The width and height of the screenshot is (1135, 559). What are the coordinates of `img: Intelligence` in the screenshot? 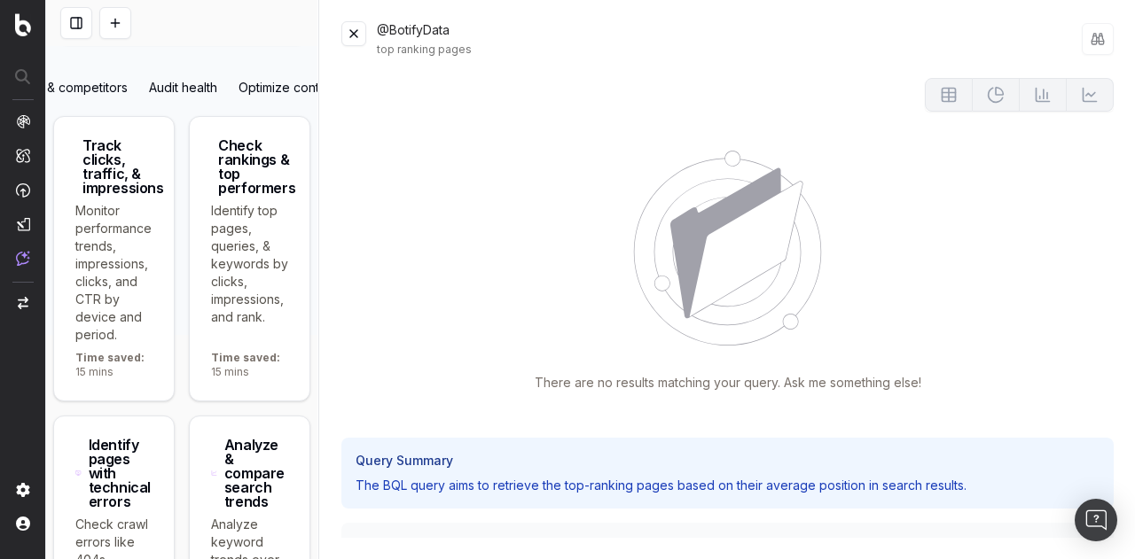 It's located at (23, 155).